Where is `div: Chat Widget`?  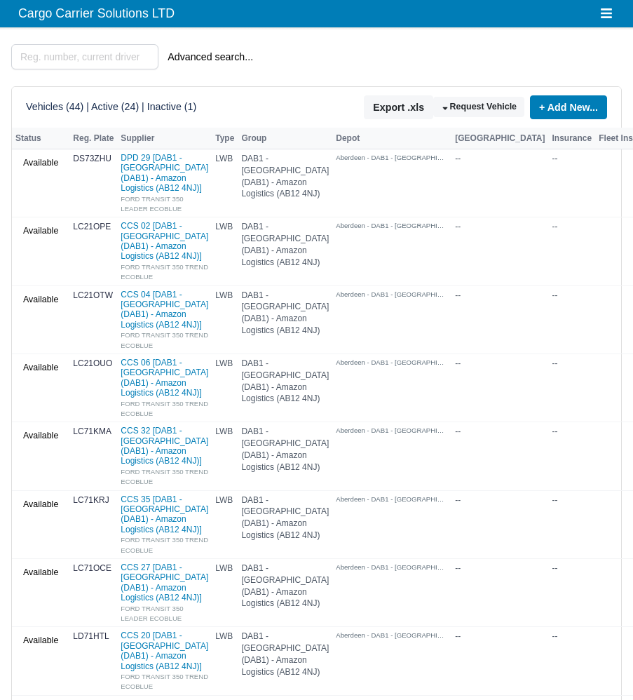 div: Chat Widget is located at coordinates (598, 666).